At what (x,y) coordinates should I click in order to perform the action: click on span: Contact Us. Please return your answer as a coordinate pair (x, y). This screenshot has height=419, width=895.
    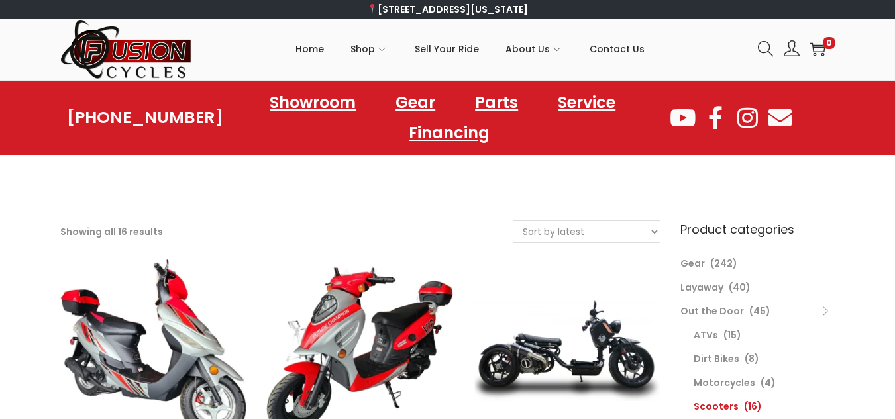
    Looking at the image, I should click on (616, 49).